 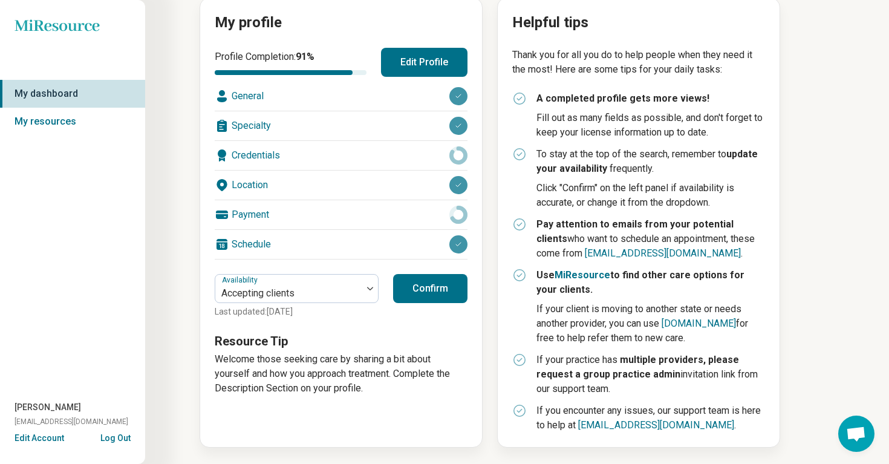 I want to click on p: who want to schedule an appointment, these come from ., so click(x=650, y=239).